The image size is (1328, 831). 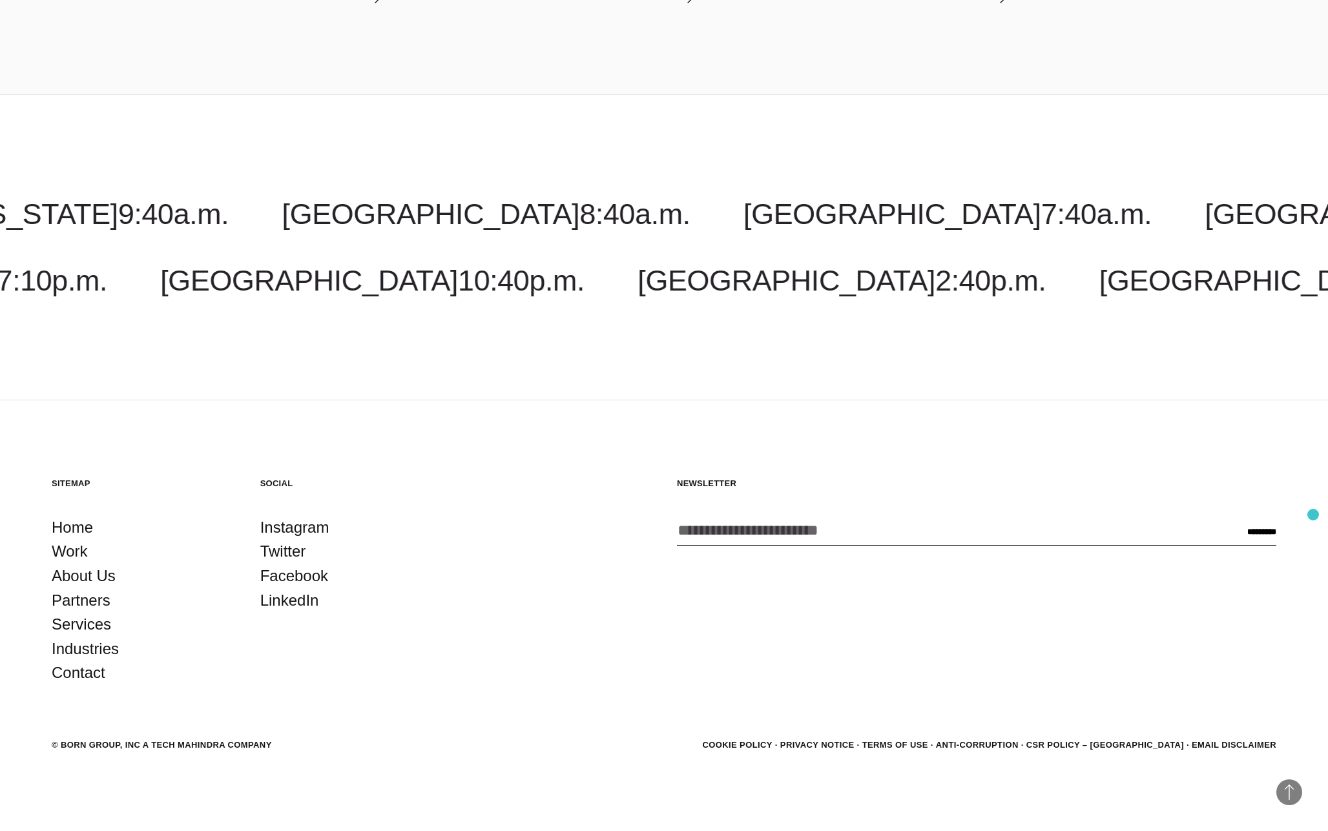 What do you see at coordinates (1289, 792) in the screenshot?
I see `span: Back to Top` at bounding box center [1289, 792].